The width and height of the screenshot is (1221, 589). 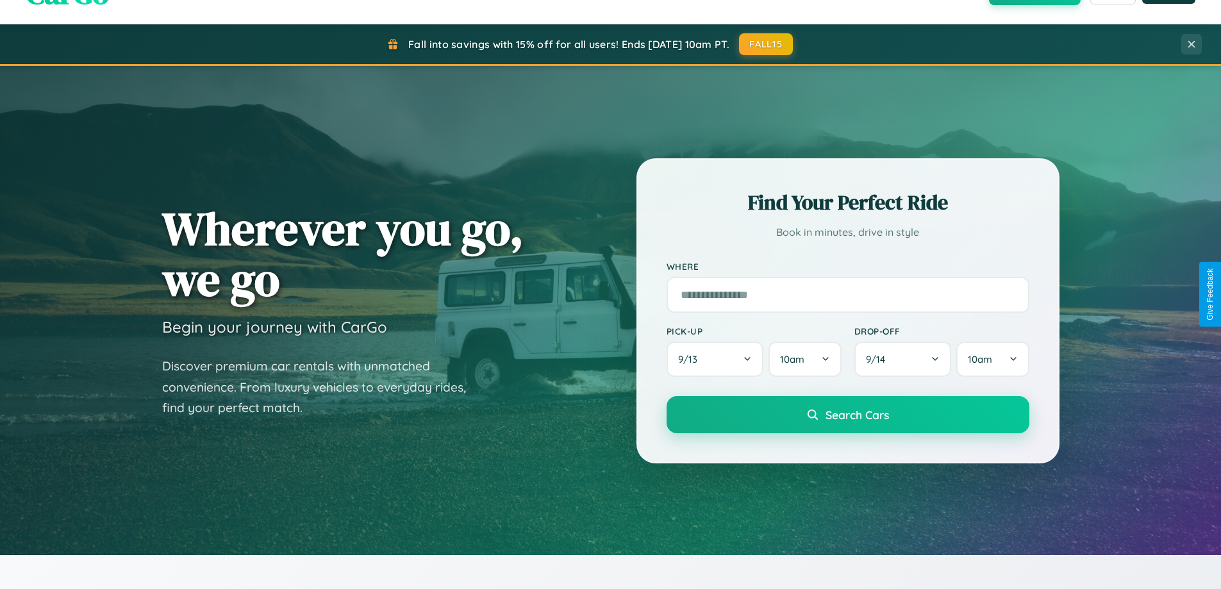 I want to click on span: 9 / 14, so click(x=878, y=359).